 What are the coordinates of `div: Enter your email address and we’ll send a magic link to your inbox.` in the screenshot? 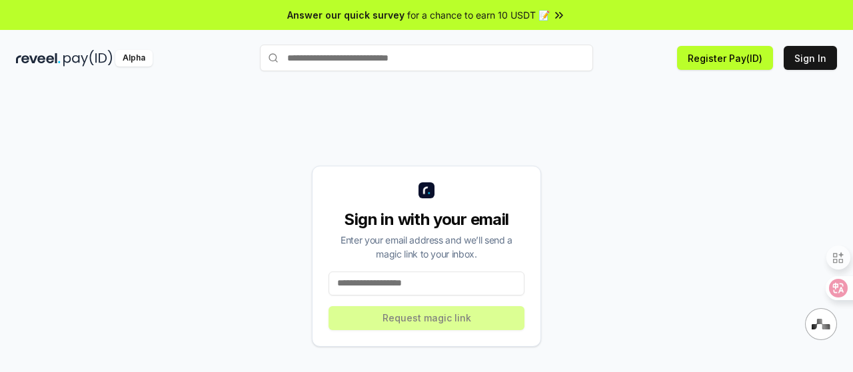 It's located at (426, 247).